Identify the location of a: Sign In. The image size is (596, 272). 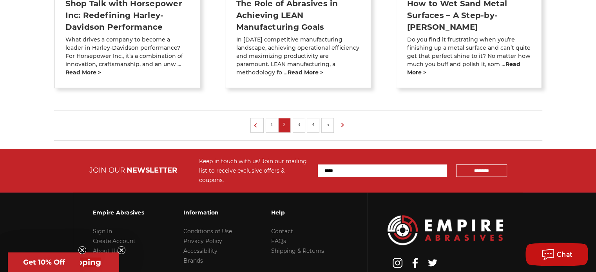
(102, 232).